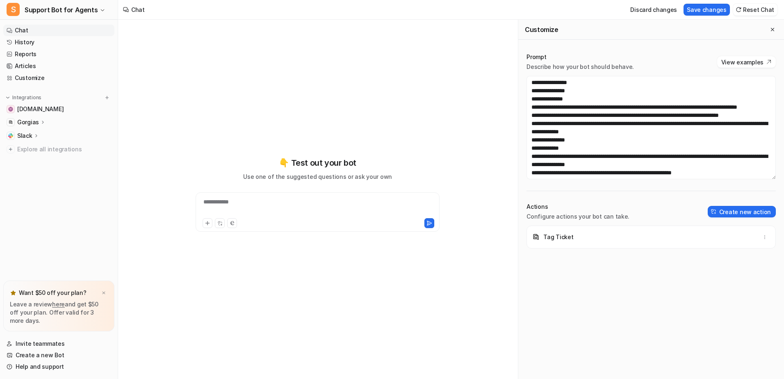  I want to click on img: expand menu, so click(8, 98).